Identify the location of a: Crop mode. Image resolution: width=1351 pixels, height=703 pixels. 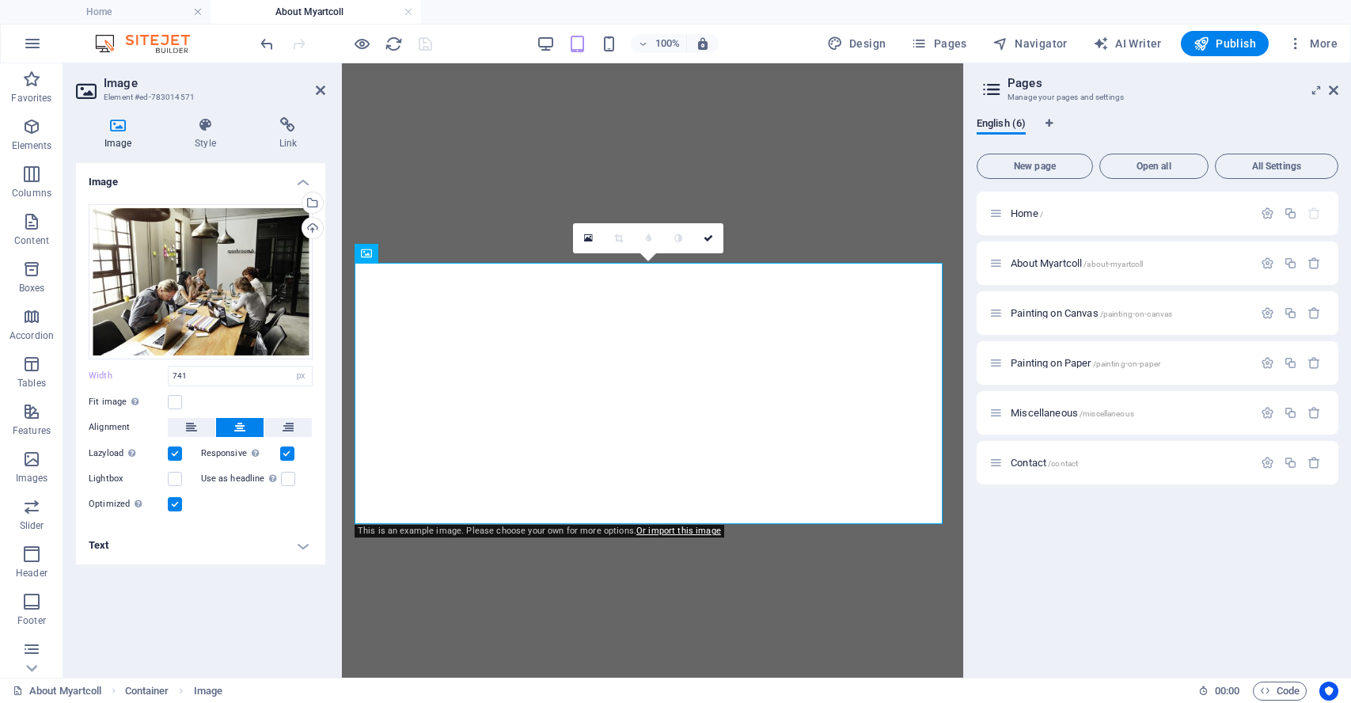
(618, 238).